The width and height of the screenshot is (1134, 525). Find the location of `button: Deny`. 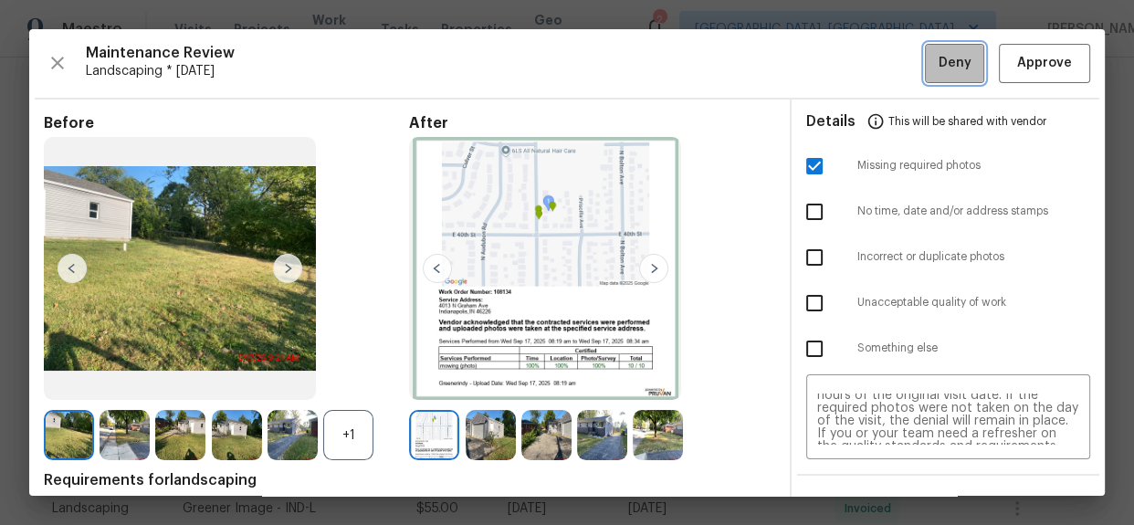

button: Deny is located at coordinates (954, 63).